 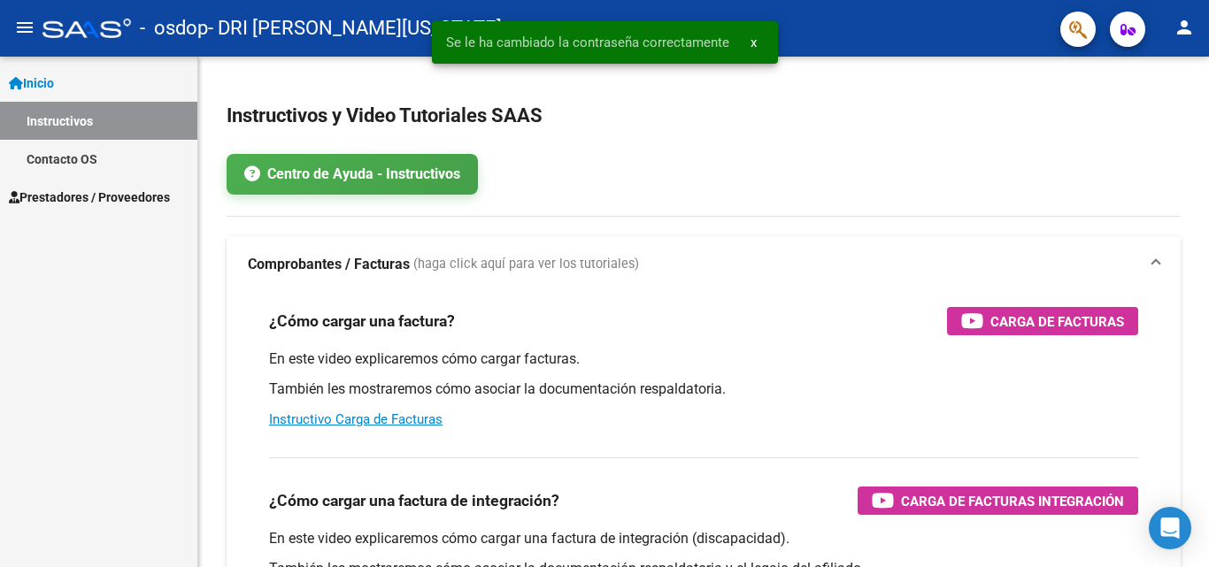 What do you see at coordinates (1057, 321) in the screenshot?
I see `span: Carga de Facturas` at bounding box center [1057, 321].